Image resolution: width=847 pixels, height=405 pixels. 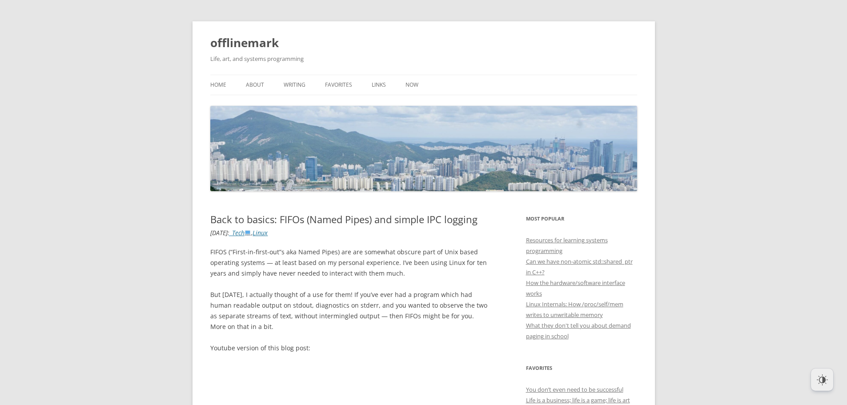 What do you see at coordinates (349, 219) in the screenshot?
I see `h1: Back to basics: FIFOs (Named Pipes) and simple IPC logging` at bounding box center [349, 219].